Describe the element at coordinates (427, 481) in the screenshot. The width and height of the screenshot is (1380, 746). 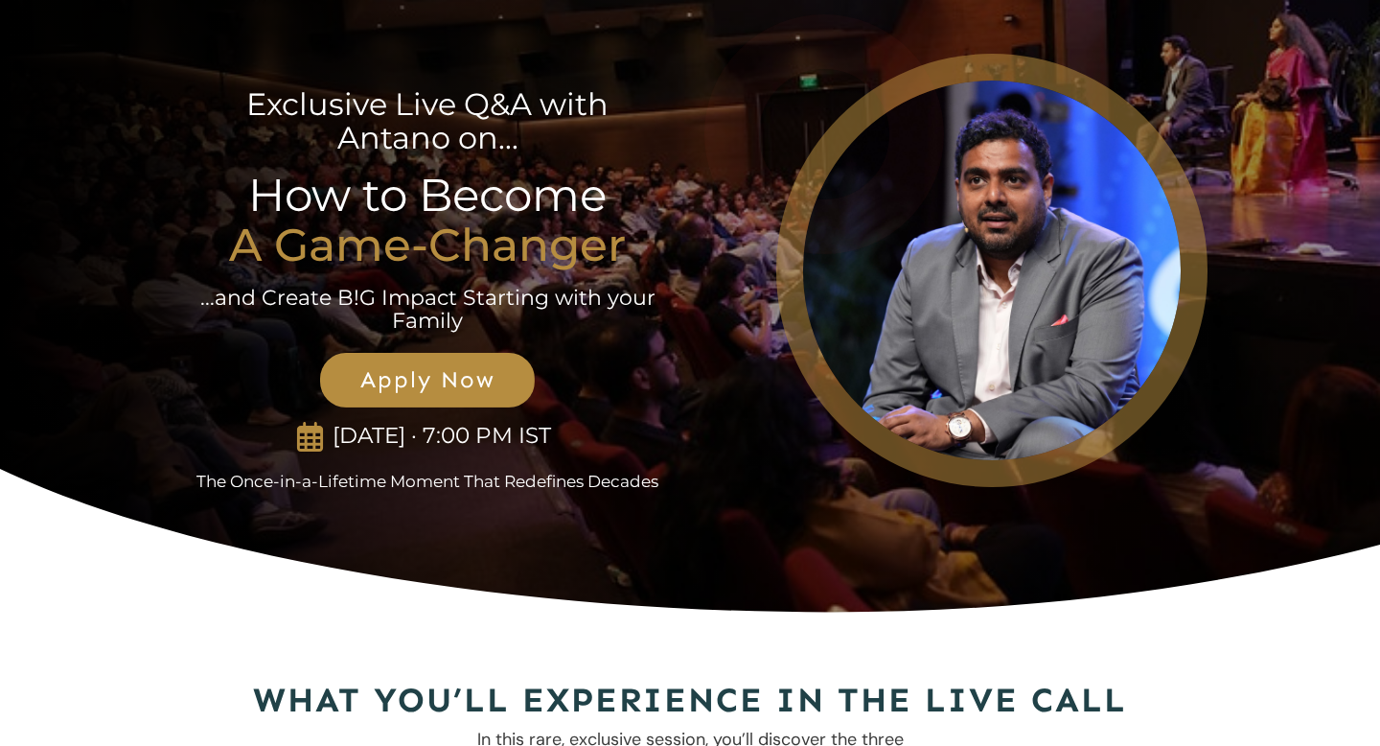
I see `p: The Once-in-a-Lifetime Moment That Redefines Decades` at that location.